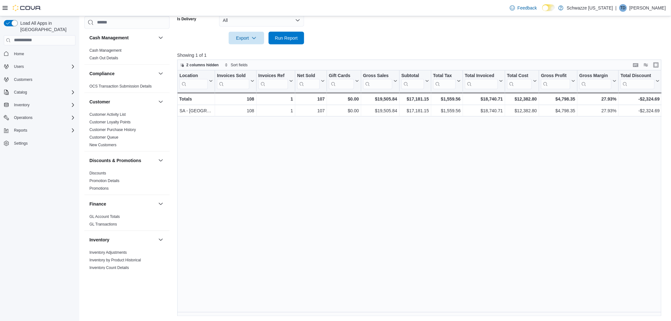 The height and width of the screenshot is (321, 671). Describe the element at coordinates (122, 37) in the screenshot. I see `button: Cash Management` at that location.